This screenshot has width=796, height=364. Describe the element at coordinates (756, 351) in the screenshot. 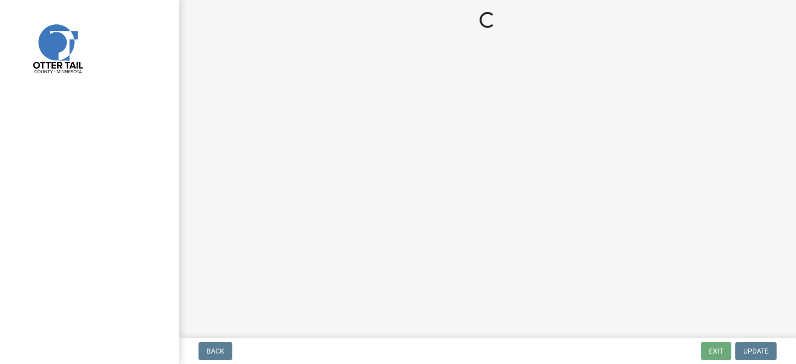

I see `span: Update` at that location.